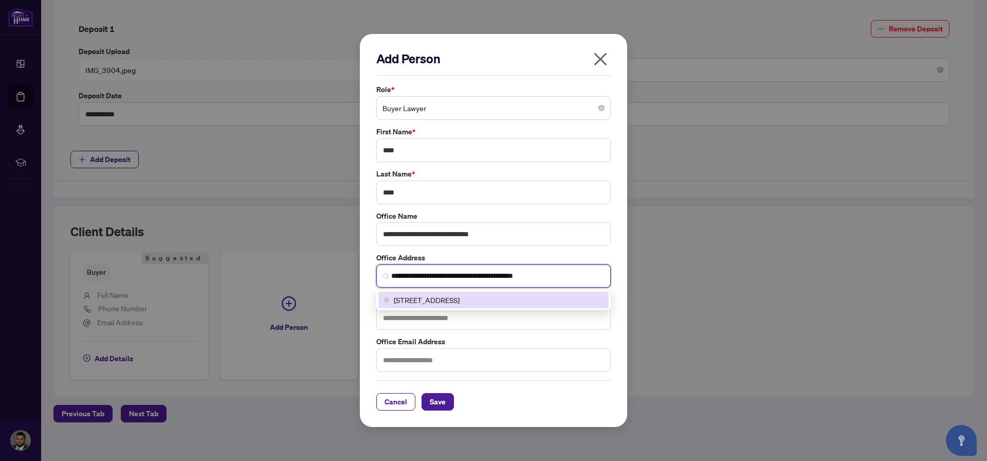 This screenshot has width=987, height=461. I want to click on span: Buyer Lawyer, so click(494, 108).